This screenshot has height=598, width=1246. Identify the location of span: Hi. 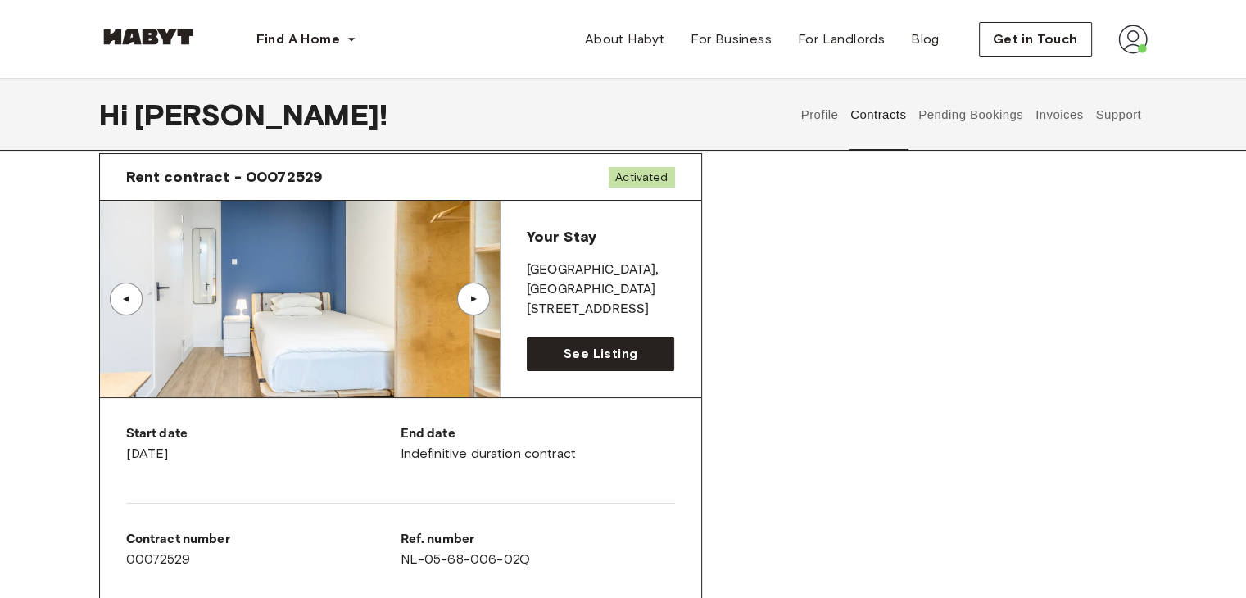
(116, 115).